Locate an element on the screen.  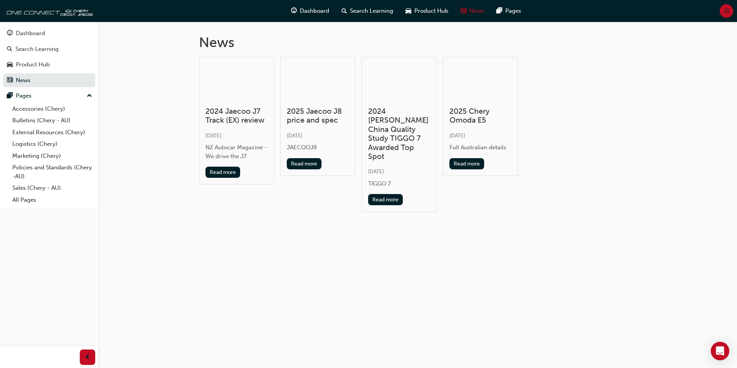
h3: 2025 Chery Omoda E5 is located at coordinates (481, 116).